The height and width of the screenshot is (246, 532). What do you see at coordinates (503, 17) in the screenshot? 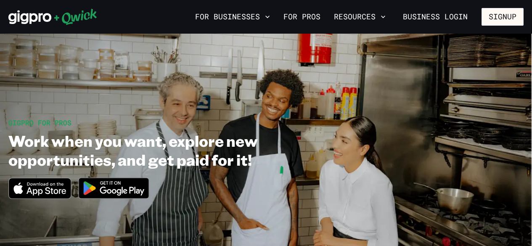
I see `button: Signup` at bounding box center [503, 17].